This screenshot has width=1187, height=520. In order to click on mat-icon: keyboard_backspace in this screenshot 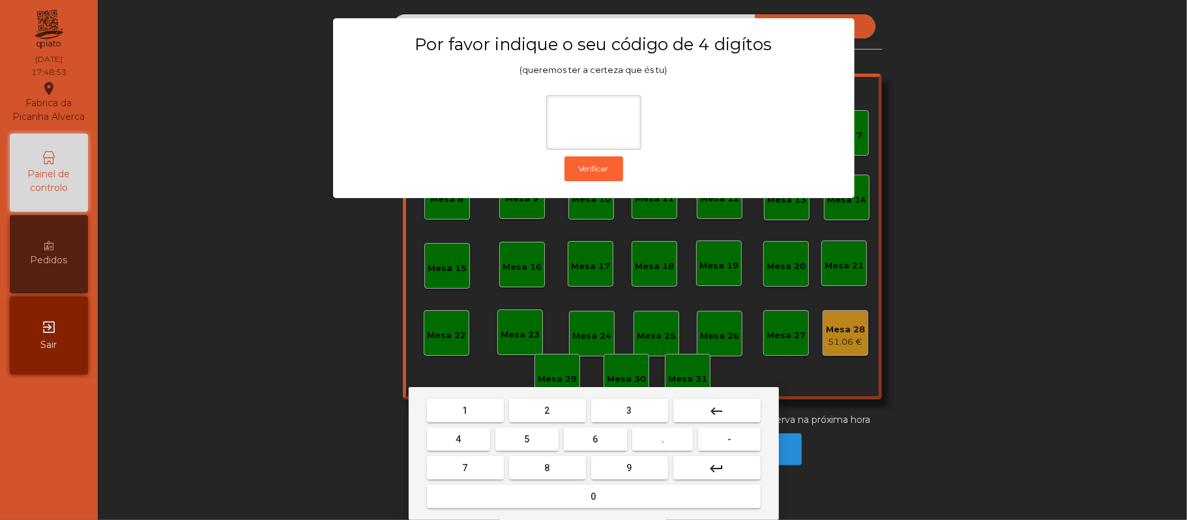, I will do `click(717, 411)`.